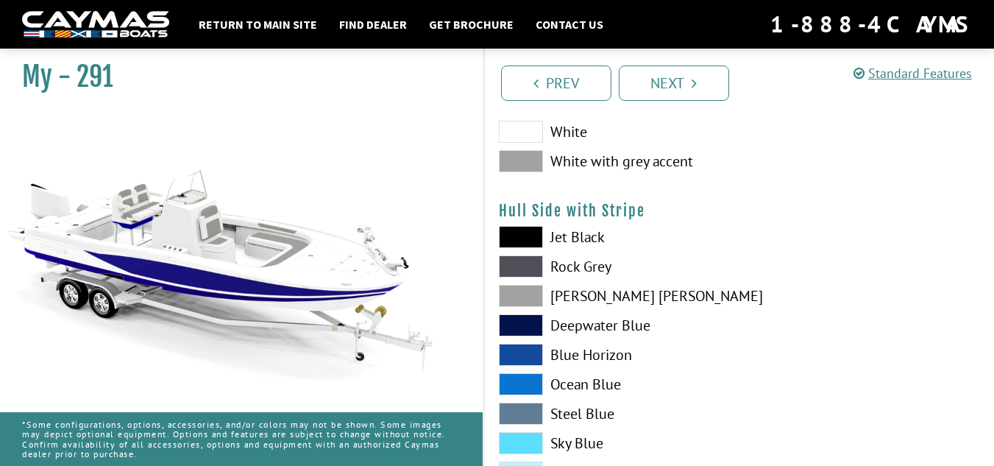 This screenshot has height=466, width=994. What do you see at coordinates (258, 24) in the screenshot?
I see `a: Return to main site` at bounding box center [258, 24].